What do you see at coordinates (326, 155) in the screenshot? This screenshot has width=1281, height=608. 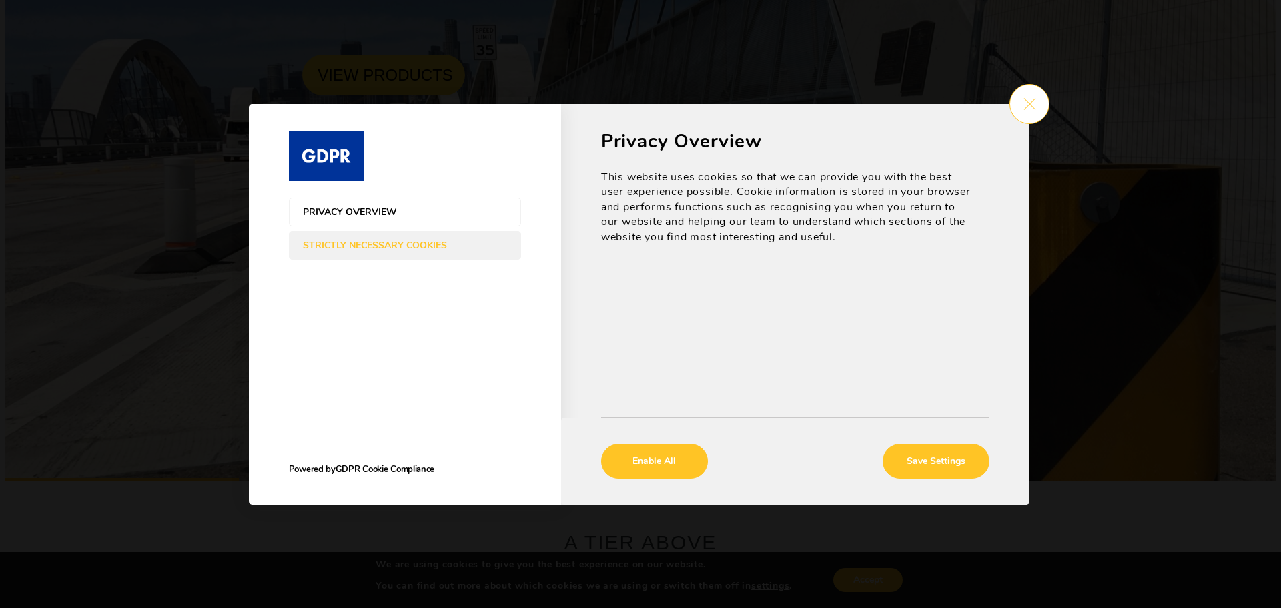 I see `img: Valtir` at bounding box center [326, 155].